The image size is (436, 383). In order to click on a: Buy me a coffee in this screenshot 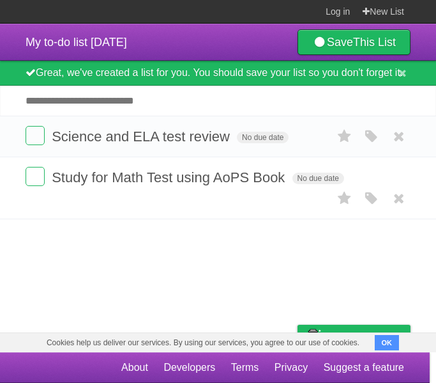, I will do `click(354, 336)`.